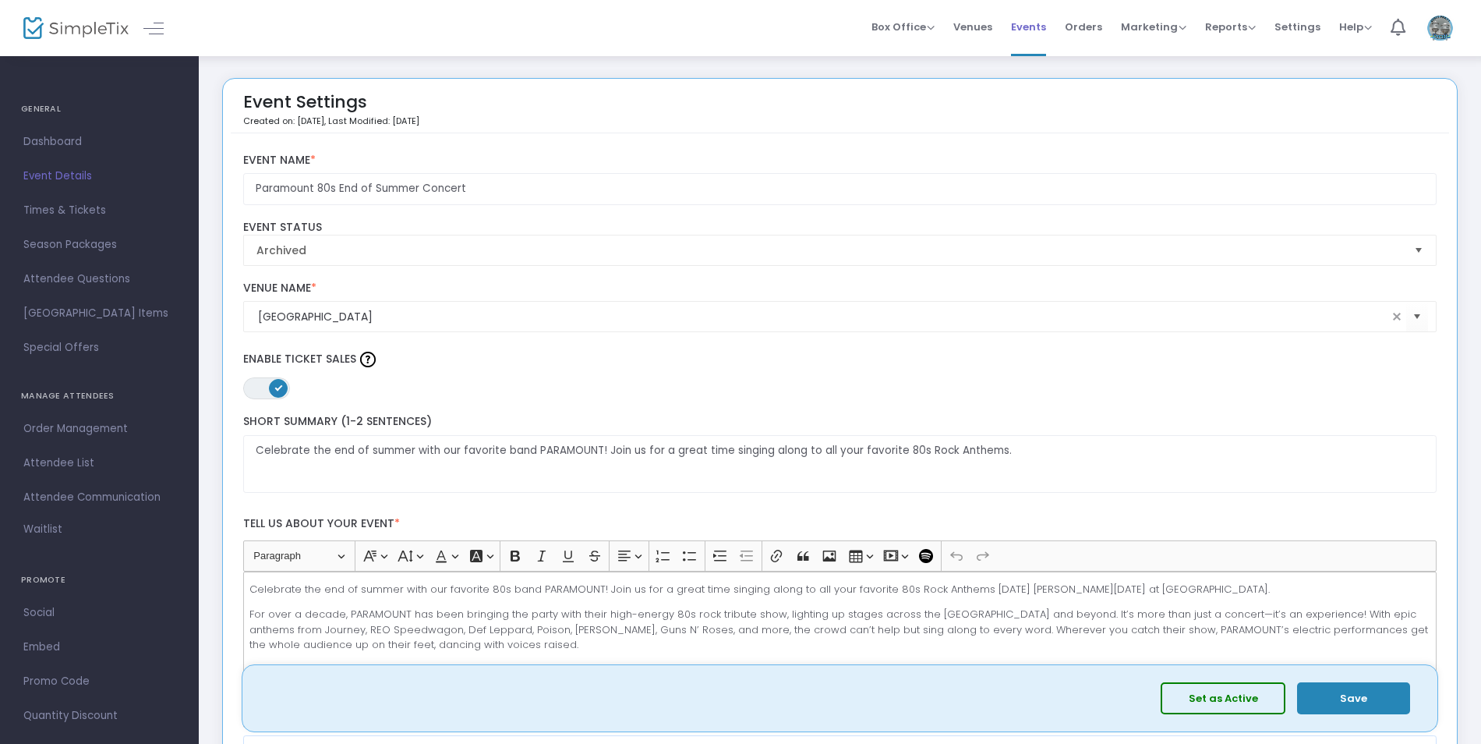 The height and width of the screenshot is (744, 1481). What do you see at coordinates (99, 142) in the screenshot?
I see `span: Dashboard` at bounding box center [99, 142].